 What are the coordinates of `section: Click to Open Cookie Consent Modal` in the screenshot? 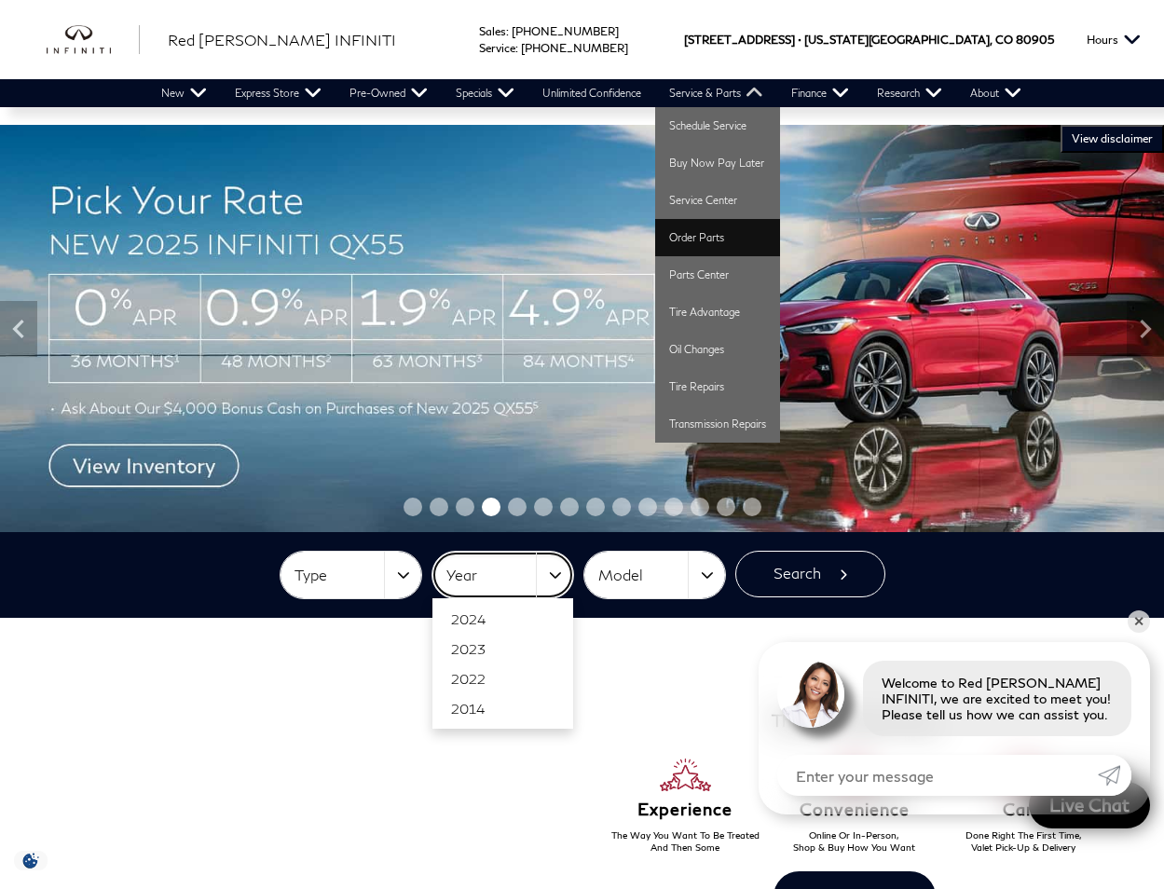 It's located at (31, 861).